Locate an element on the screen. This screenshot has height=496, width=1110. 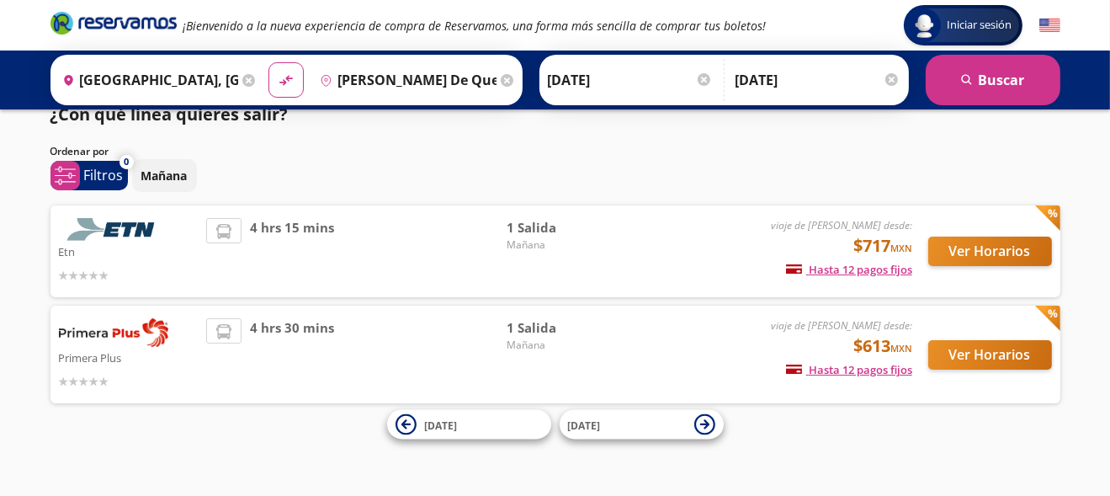
span: 4 hrs 30 mins is located at coordinates (292, 354).